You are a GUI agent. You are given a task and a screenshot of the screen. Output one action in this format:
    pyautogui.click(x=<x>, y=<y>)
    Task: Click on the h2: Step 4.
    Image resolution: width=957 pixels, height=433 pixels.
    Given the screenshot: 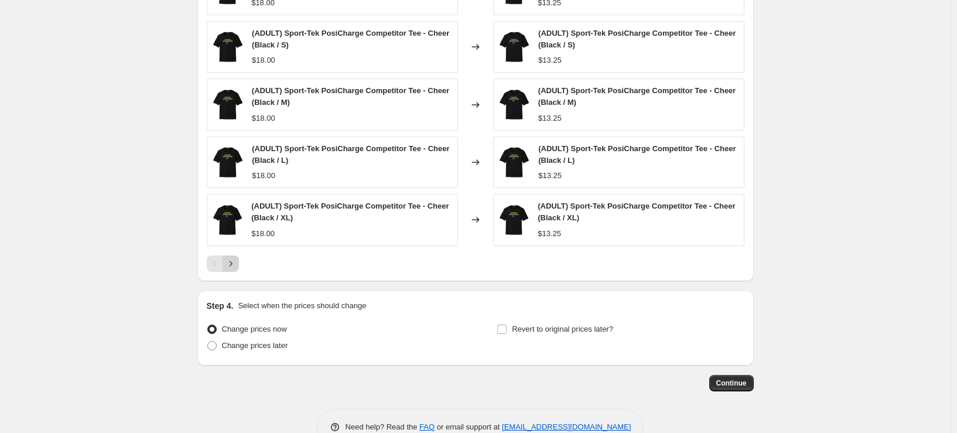 What is the action you would take?
    pyautogui.click(x=220, y=306)
    